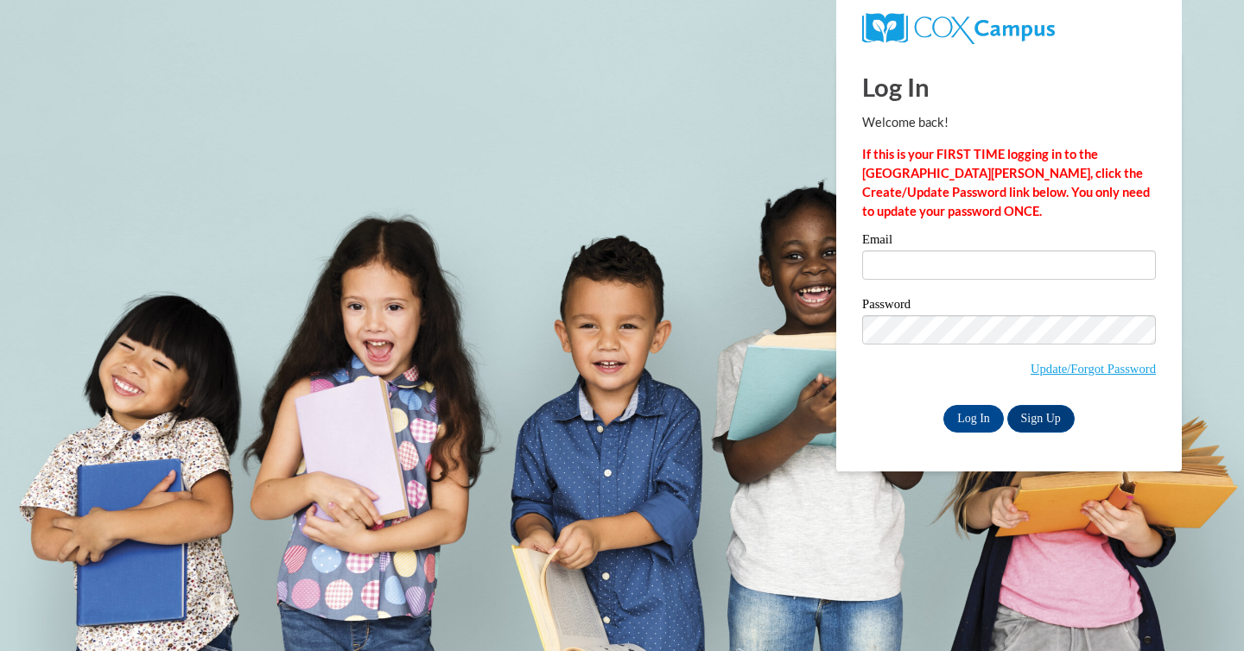 This screenshot has width=1244, height=651. Describe the element at coordinates (1009, 86) in the screenshot. I see `h1: Log In` at that location.